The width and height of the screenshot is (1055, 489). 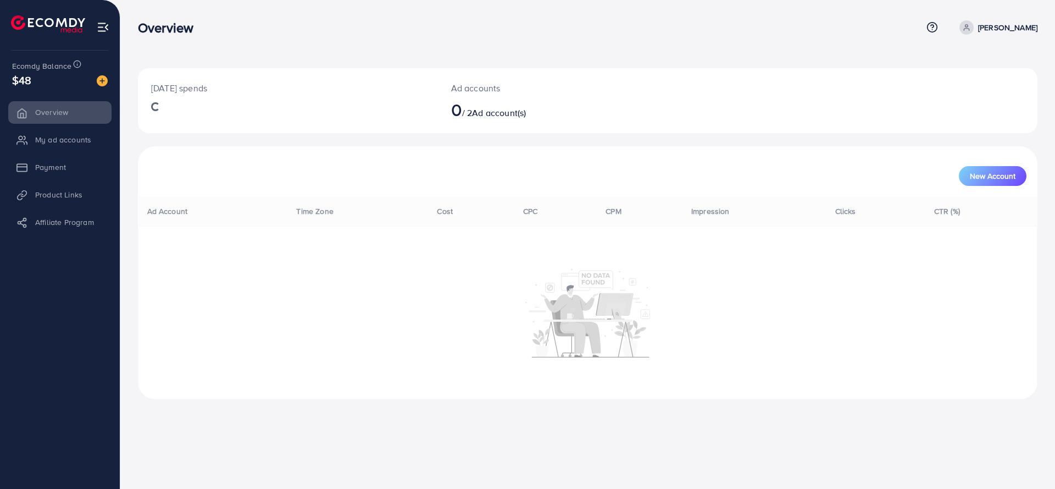 I want to click on h3: Overview, so click(x=170, y=27).